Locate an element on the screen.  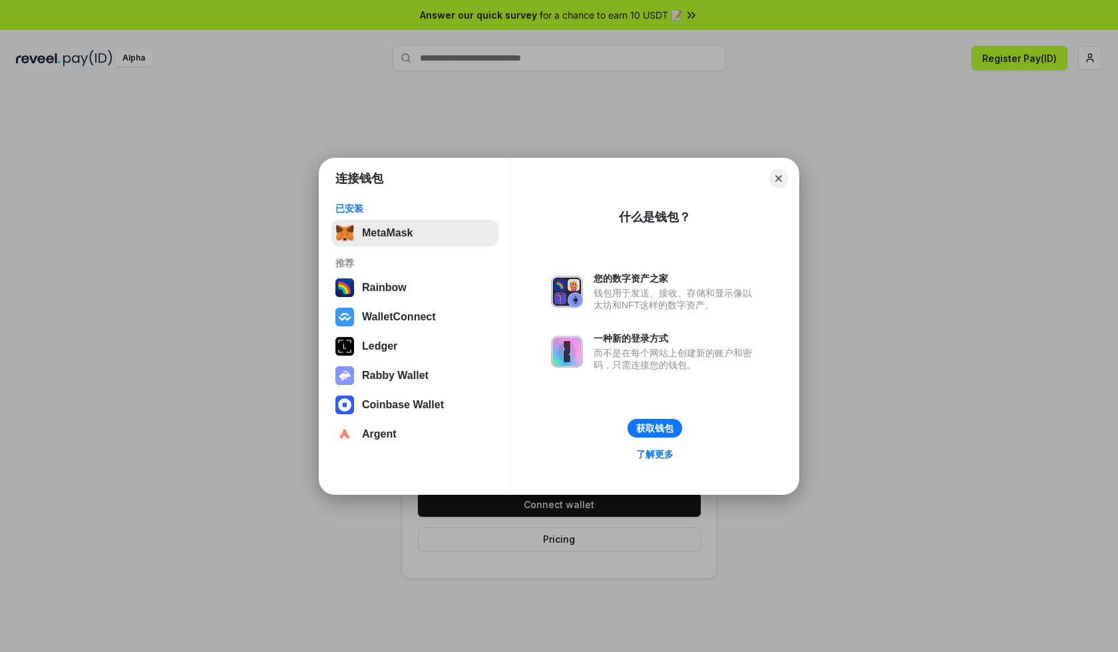
div: MetaMask is located at coordinates (387, 233).